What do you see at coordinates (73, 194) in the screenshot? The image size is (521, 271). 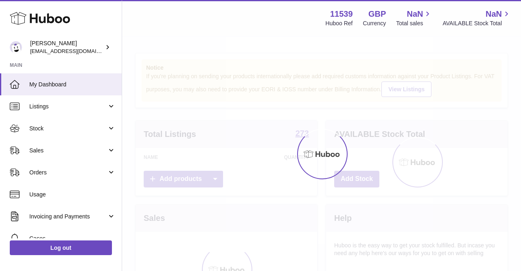 I see `span: Usage` at bounding box center [73, 194].